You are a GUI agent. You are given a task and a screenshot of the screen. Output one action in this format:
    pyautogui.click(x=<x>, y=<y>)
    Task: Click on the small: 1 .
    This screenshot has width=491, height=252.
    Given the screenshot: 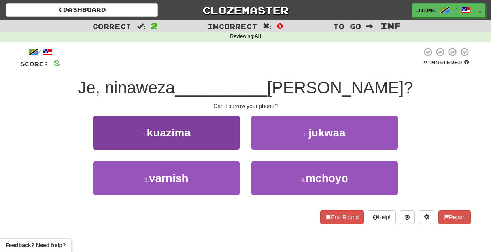 What is the action you would take?
    pyautogui.click(x=145, y=134)
    